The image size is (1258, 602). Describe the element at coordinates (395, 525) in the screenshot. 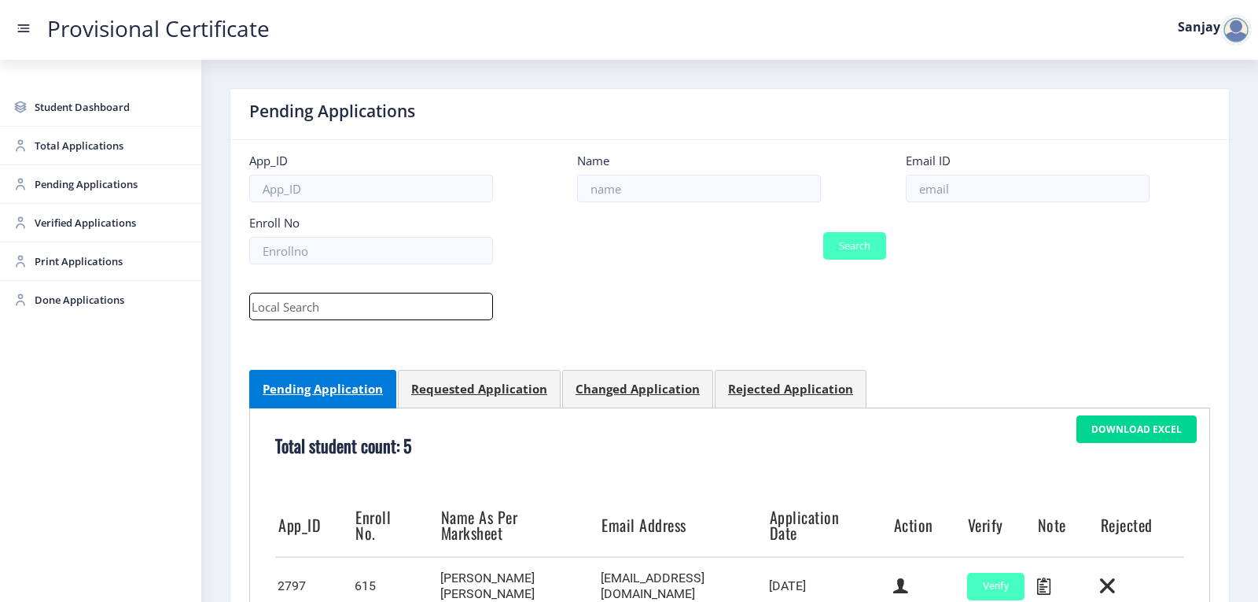

I see `th: Enroll No.` at that location.